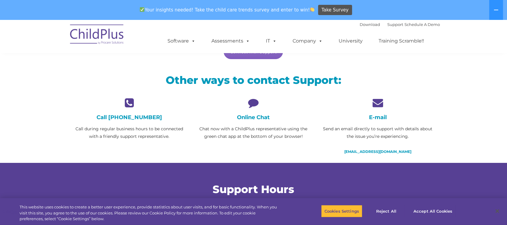 This screenshot has width=507, height=225. What do you see at coordinates (342, 211) in the screenshot?
I see `button: Cookies Settings` at bounding box center [342, 211].